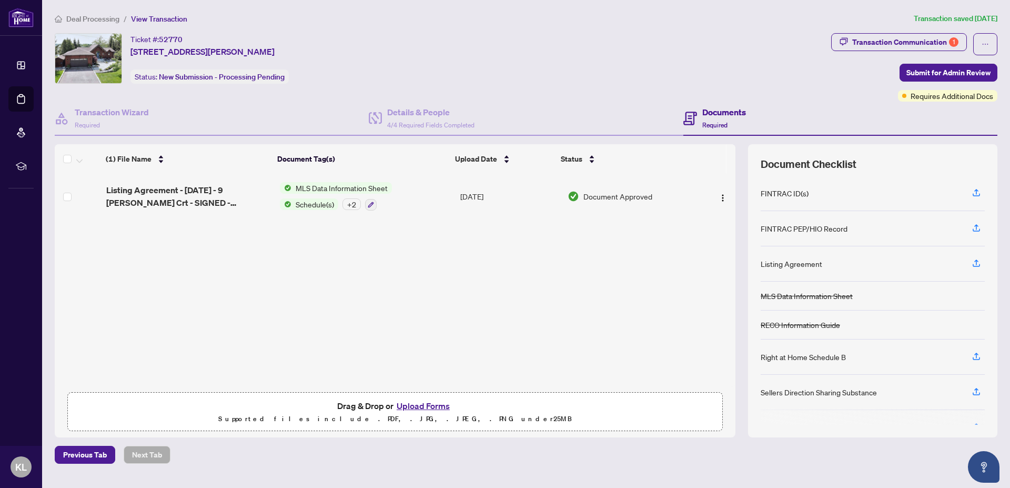 This screenshot has width=1010, height=488. What do you see at coordinates (209, 76) in the screenshot?
I see `div: Status:` at bounding box center [209, 76].